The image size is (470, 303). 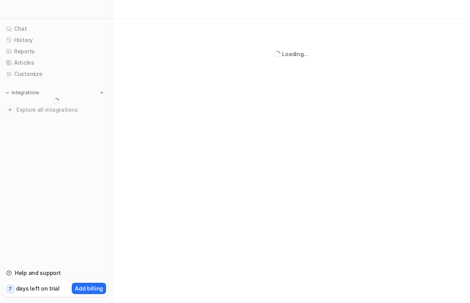 What do you see at coordinates (22, 93) in the screenshot?
I see `button: Integrations` at bounding box center [22, 93].